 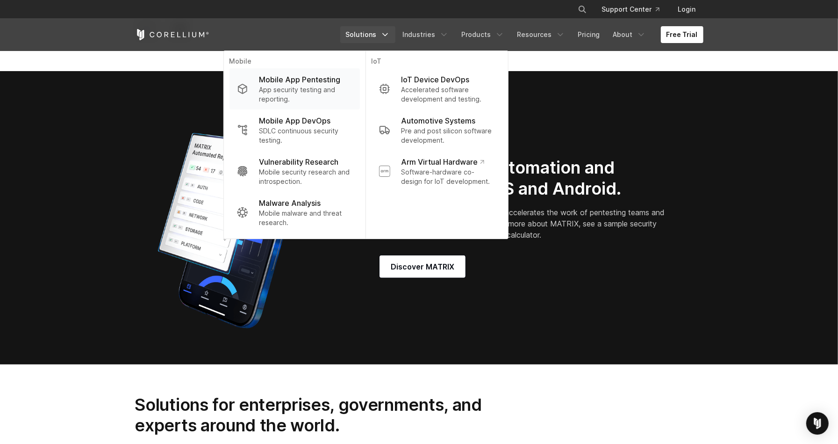 I want to click on a: About, so click(x=630, y=35).